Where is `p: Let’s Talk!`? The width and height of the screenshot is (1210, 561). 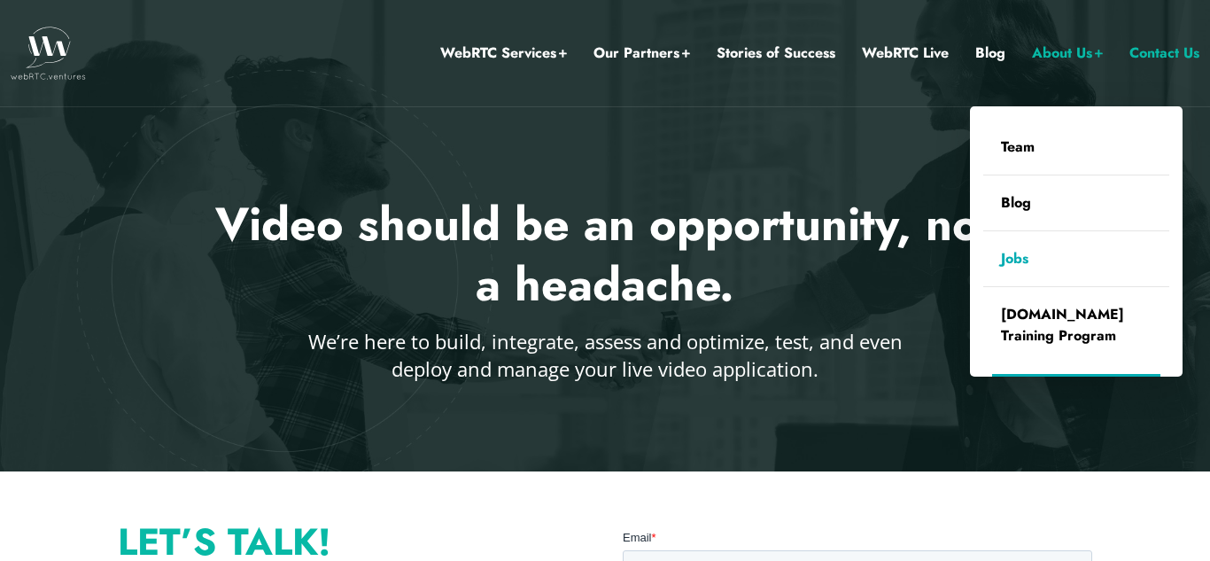
p: Let’s Talk! is located at coordinates (352, 542).